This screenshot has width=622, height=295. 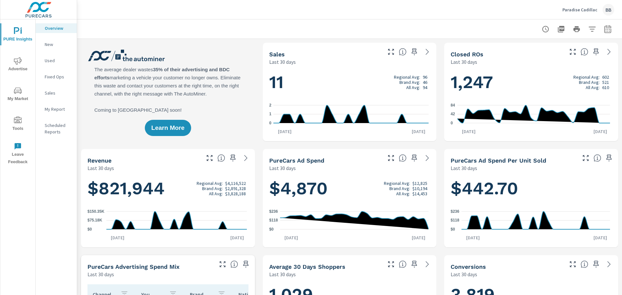 I want to click on p: $4,116,522, so click(x=236, y=183).